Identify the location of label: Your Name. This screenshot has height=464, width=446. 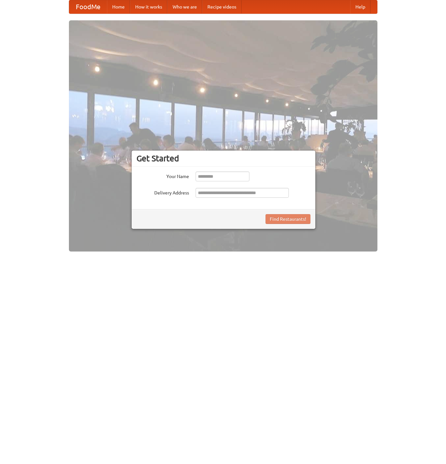
(163, 176).